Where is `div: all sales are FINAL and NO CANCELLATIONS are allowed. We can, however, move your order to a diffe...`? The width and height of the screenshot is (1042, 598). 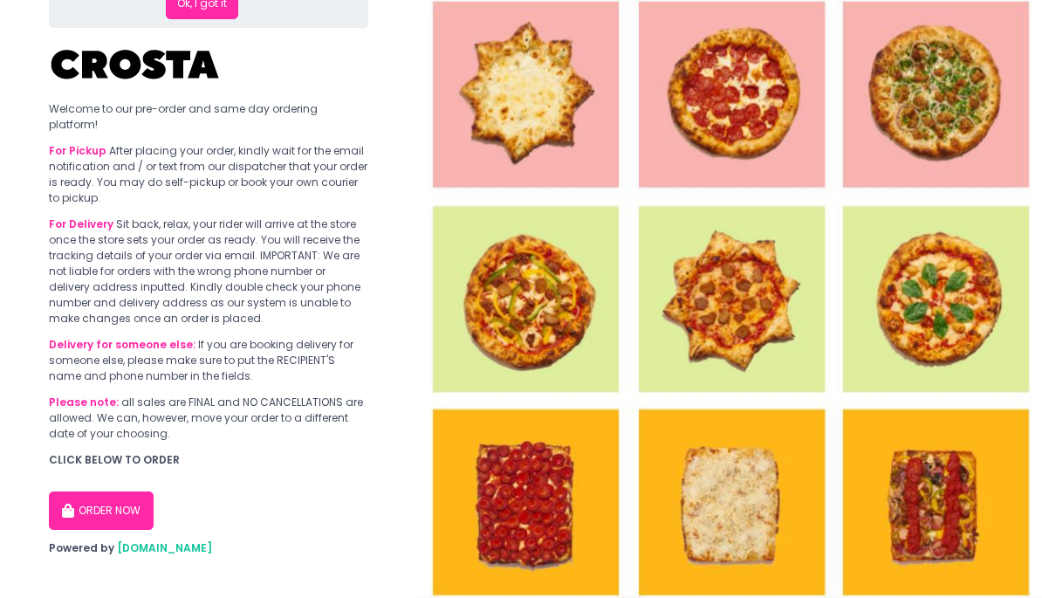
div: all sales are FINAL and NO CANCELLATIONS are allowed. We can, however, move your order to a diffe... is located at coordinates (209, 418).